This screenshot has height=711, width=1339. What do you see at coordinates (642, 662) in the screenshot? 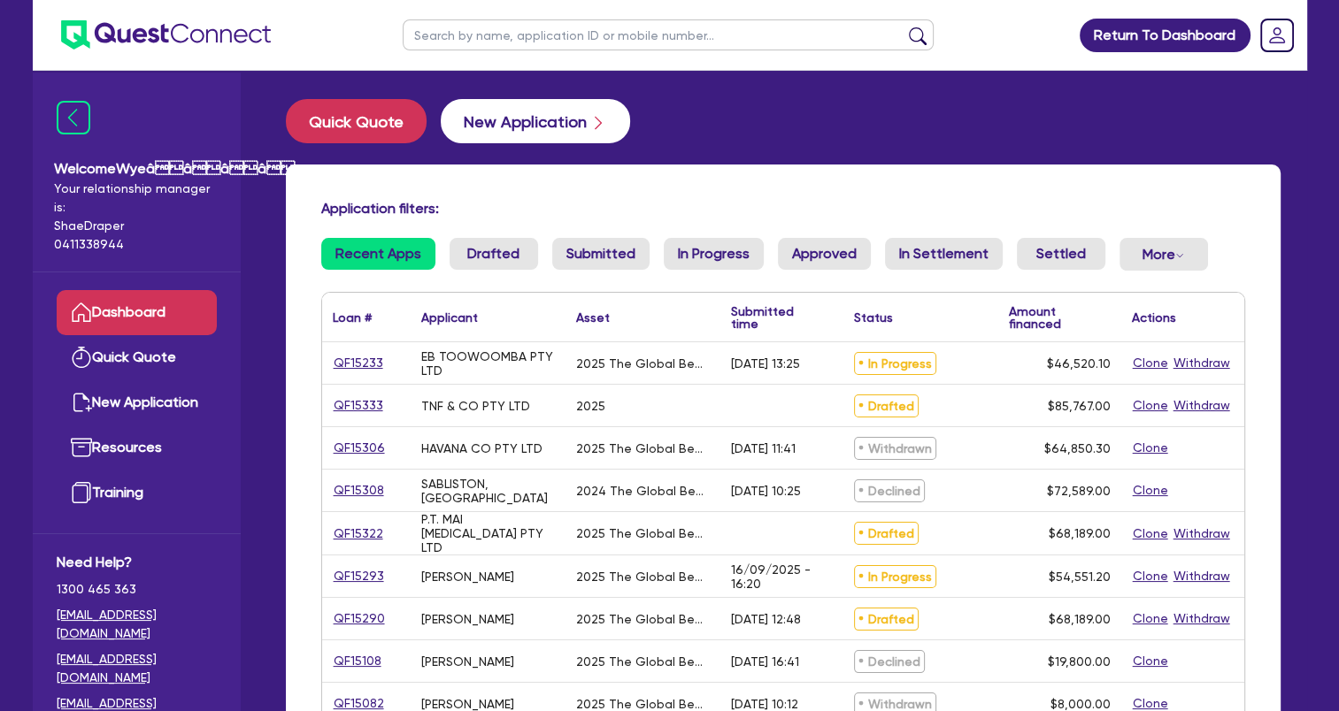
I see `div: 2025 The Global Beauty Group MediLUX` at bounding box center [642, 662].